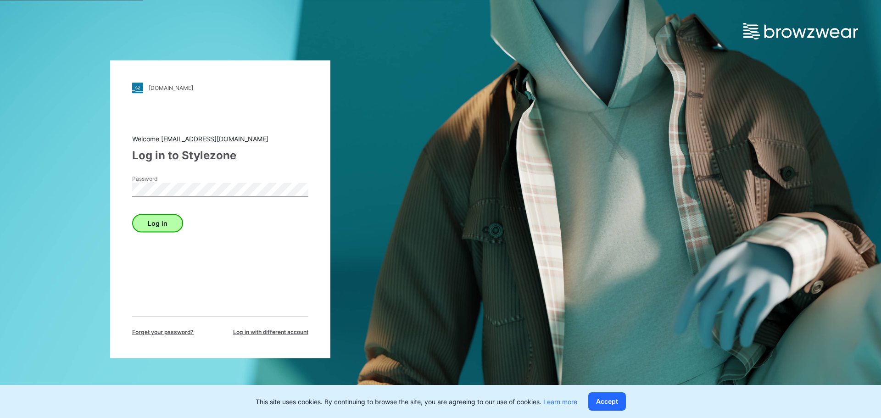 The height and width of the screenshot is (418, 881). I want to click on span: Log in with different account, so click(271, 332).